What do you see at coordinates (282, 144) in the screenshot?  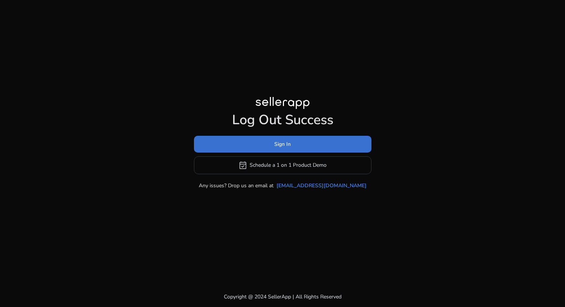 I see `button: Sign In` at bounding box center [282, 144].